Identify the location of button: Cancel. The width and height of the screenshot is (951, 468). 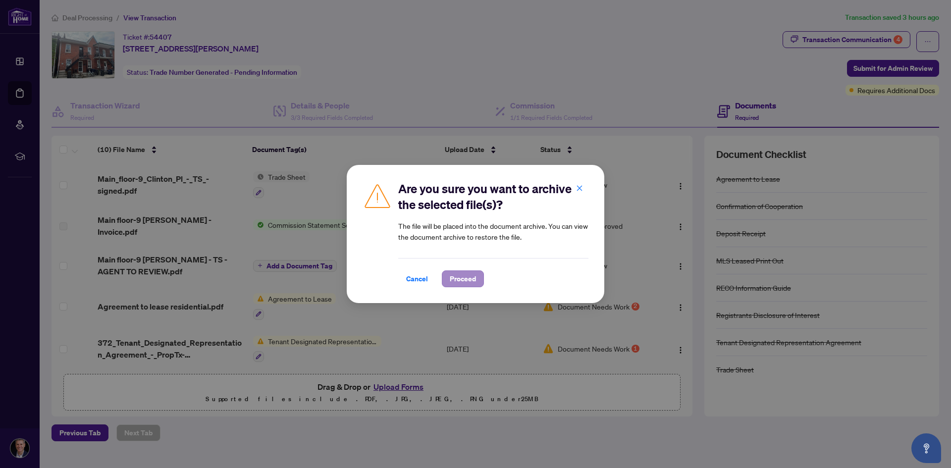
(417, 279).